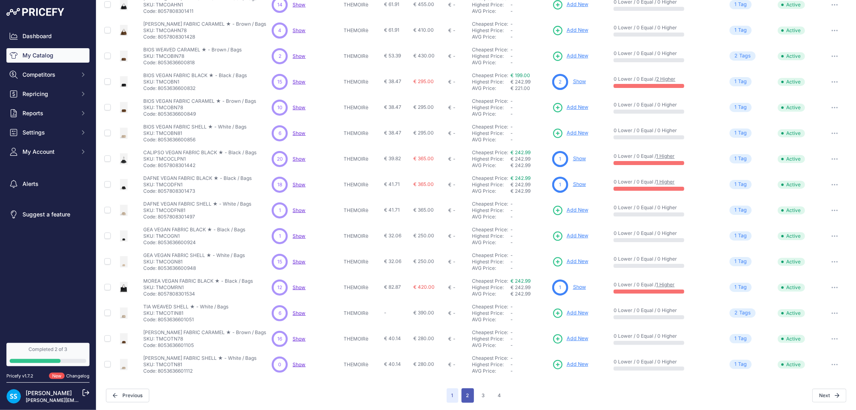 The width and height of the screenshot is (856, 410). I want to click on span: Settings, so click(49, 132).